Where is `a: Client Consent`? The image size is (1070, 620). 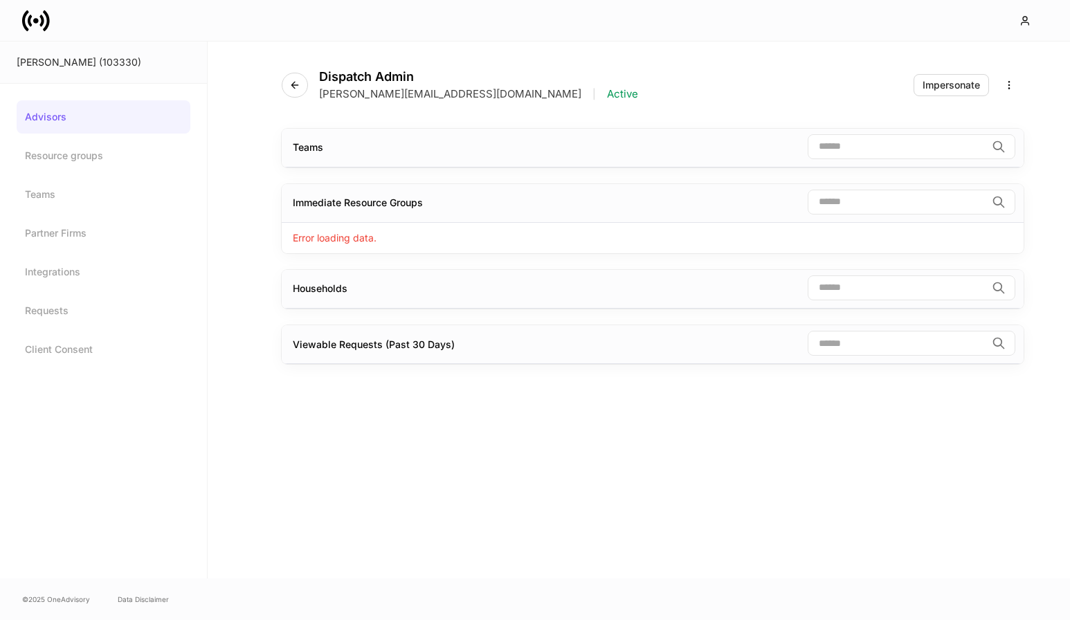 a: Client Consent is located at coordinates (103, 350).